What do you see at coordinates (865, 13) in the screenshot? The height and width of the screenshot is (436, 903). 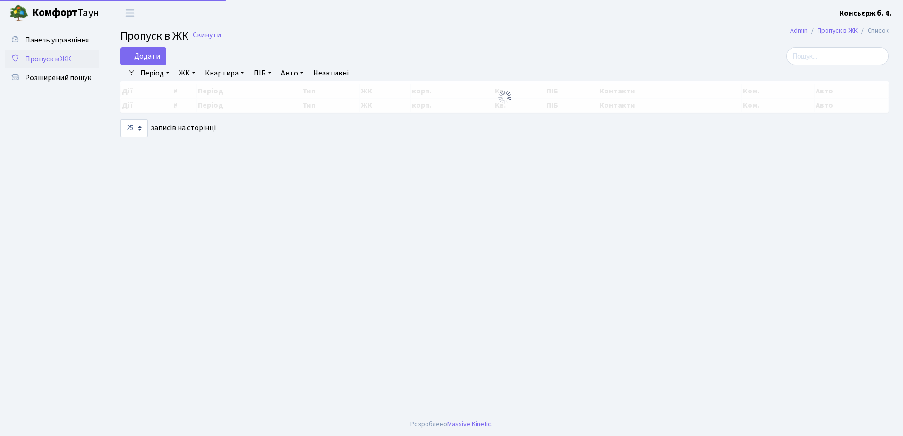 I see `b: Консьєрж б. 4.` at bounding box center [865, 13].